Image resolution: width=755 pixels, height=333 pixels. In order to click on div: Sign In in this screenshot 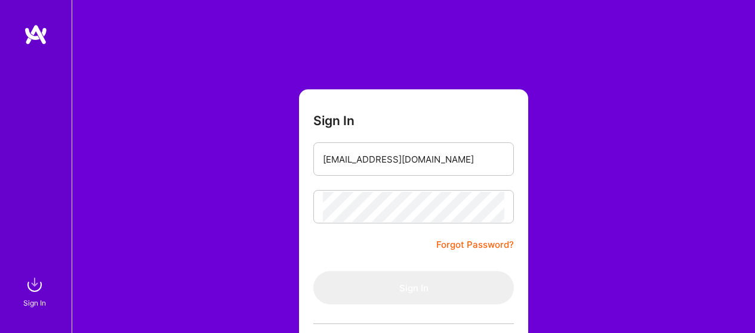, I will do `click(35, 303)`.